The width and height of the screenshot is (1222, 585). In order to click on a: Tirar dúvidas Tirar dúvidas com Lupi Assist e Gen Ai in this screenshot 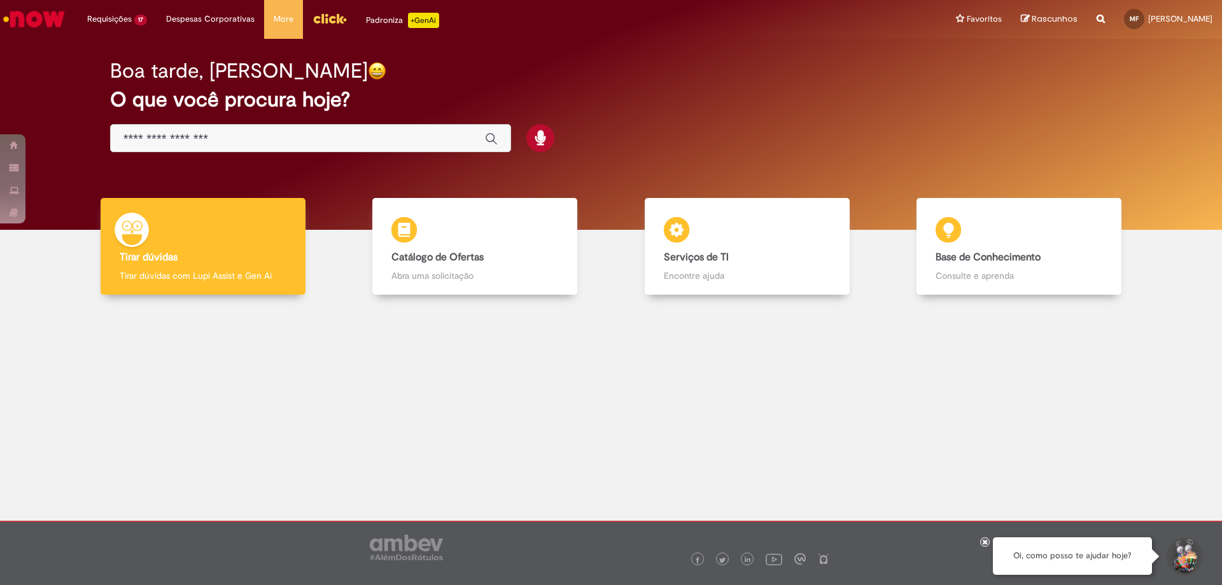, I will do `click(203, 246)`.